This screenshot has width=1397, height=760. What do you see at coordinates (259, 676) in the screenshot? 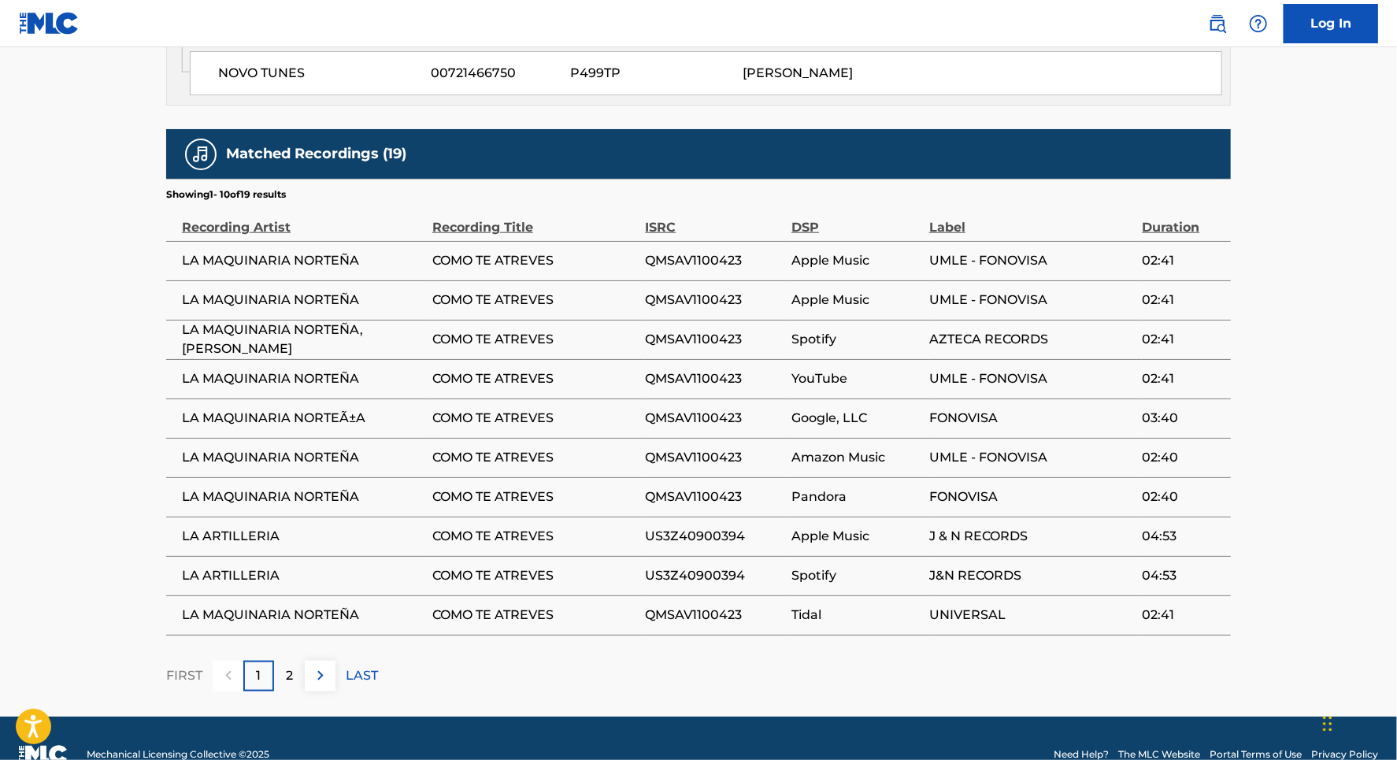
I see `p: 1` at bounding box center [259, 676].